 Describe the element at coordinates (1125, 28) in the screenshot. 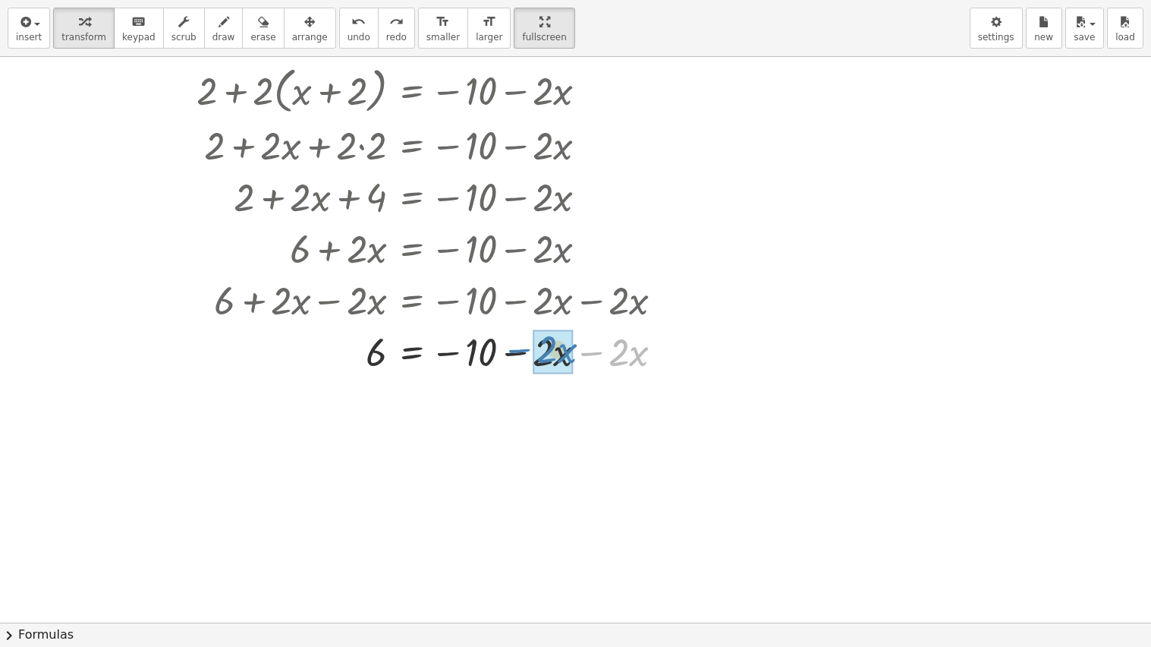

I see `button: load` at that location.